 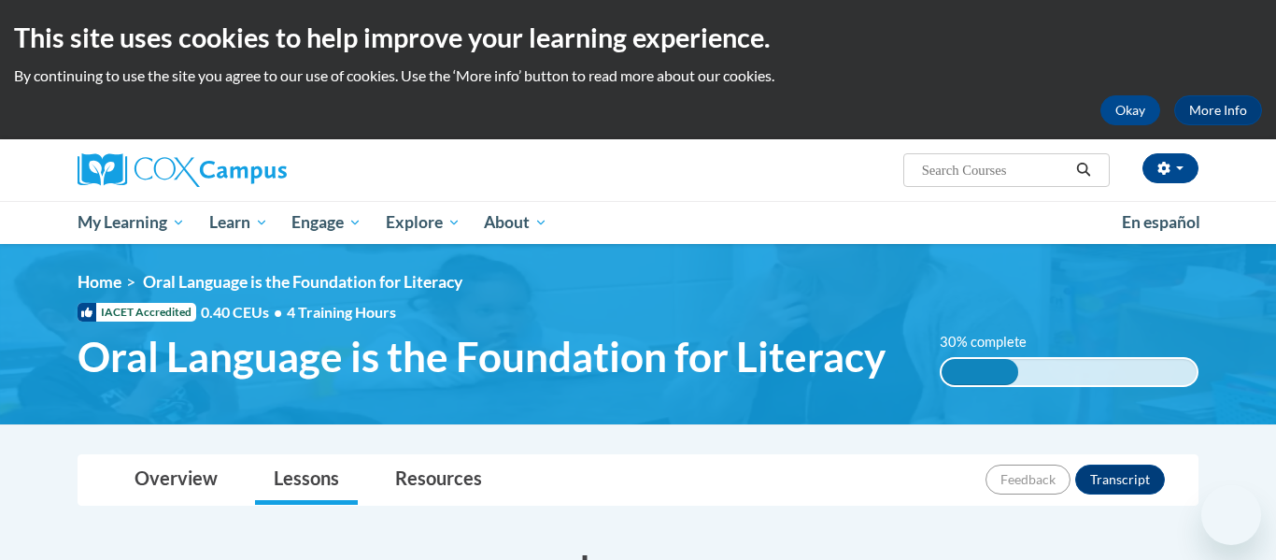 What do you see at coordinates (638, 76) in the screenshot?
I see `p: By continuing to use the site you agree to our use of cookies. Use the ‘More info’ button to read...` at bounding box center [638, 76].